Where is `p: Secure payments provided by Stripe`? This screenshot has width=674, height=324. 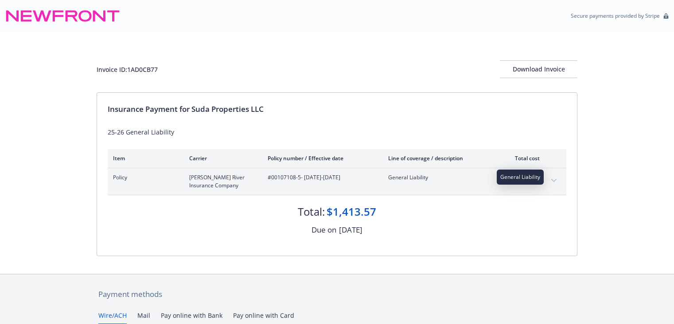
p: Secure payments provided by Stripe is located at coordinates (615, 16).